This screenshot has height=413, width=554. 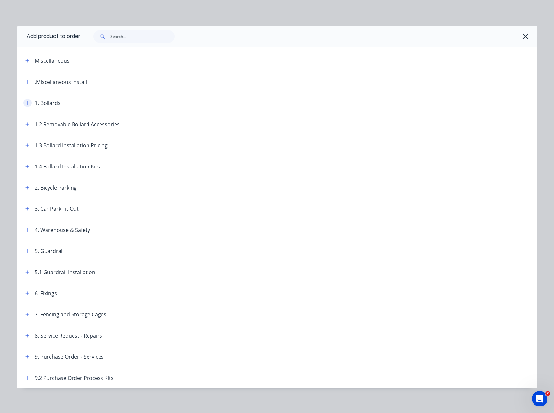 I want to click on div: 9.2 Purchase Order Process Kits, so click(x=74, y=378).